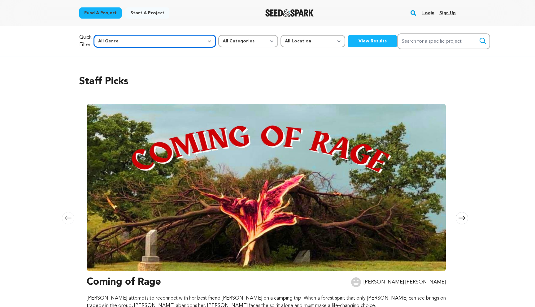 The height and width of the screenshot is (307, 535). Describe the element at coordinates (289, 13) in the screenshot. I see `a: Seed&Spark Homepage` at that location.